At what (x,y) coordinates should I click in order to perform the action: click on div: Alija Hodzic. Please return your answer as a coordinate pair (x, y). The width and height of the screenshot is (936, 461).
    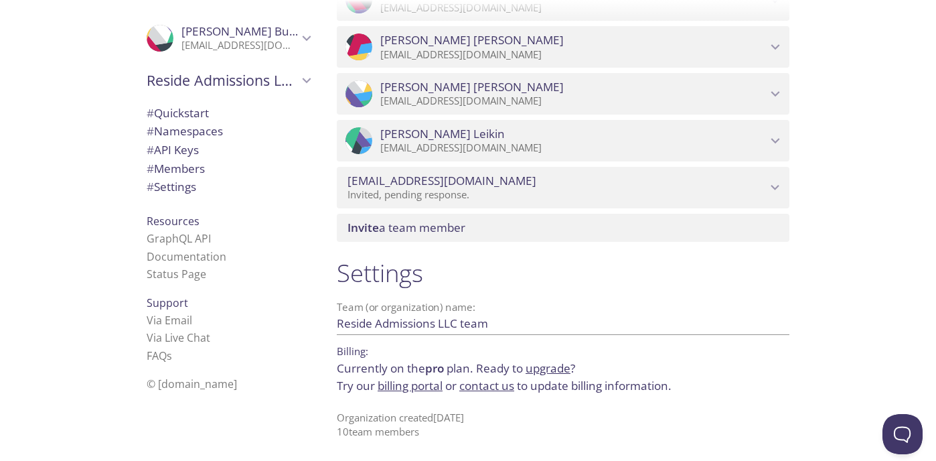
    Looking at the image, I should click on (563, 47).